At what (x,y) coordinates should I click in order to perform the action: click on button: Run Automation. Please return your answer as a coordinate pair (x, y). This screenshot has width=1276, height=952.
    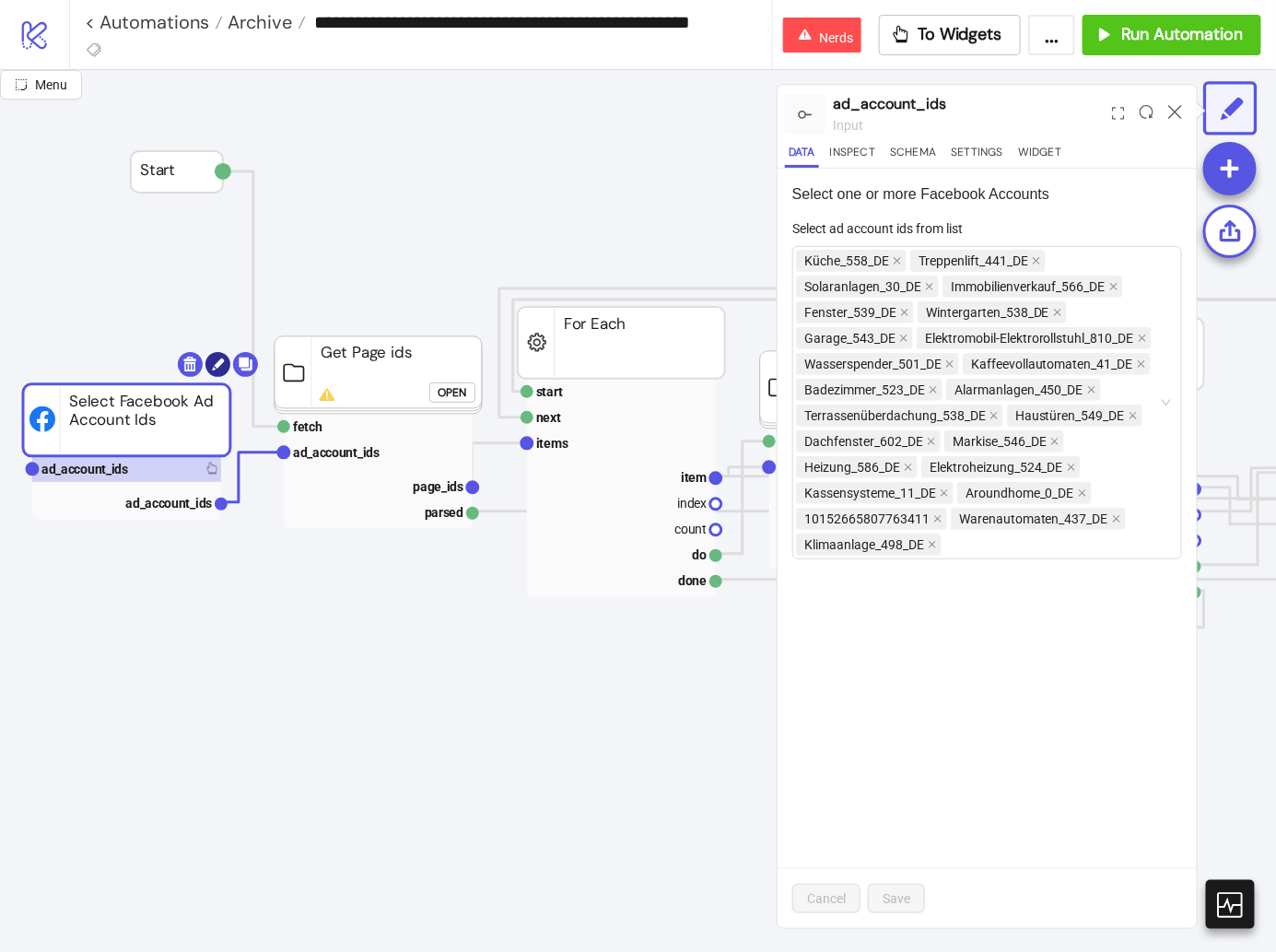
    Looking at the image, I should click on (1173, 35).